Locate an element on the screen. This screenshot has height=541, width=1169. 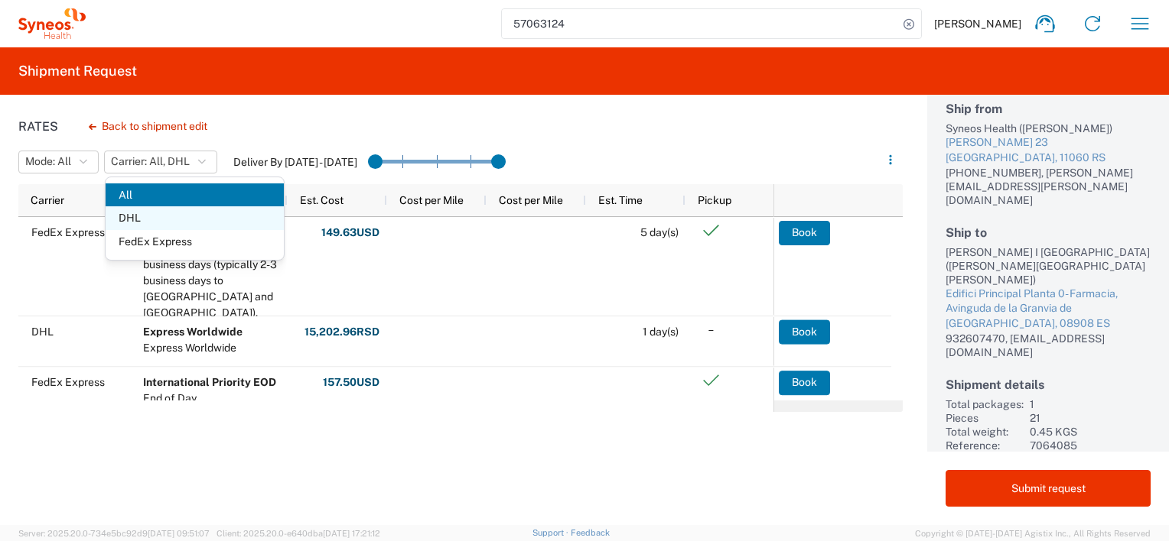
span: 5 day(s) is located at coordinates (659, 233).